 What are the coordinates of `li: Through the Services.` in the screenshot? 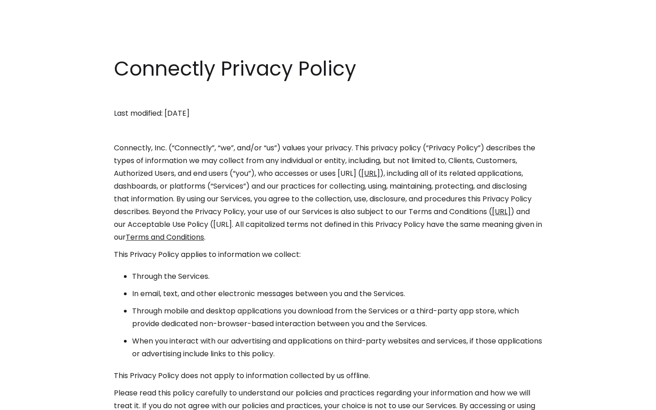 It's located at (337, 276).